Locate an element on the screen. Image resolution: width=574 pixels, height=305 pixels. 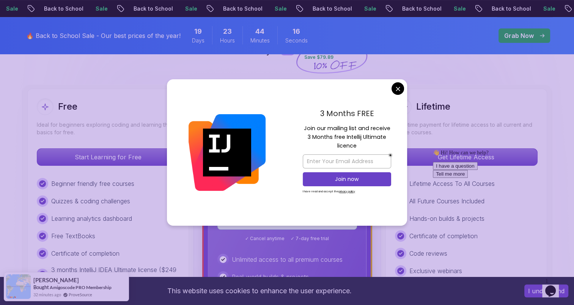
p: Code reviews is located at coordinates (428, 254).